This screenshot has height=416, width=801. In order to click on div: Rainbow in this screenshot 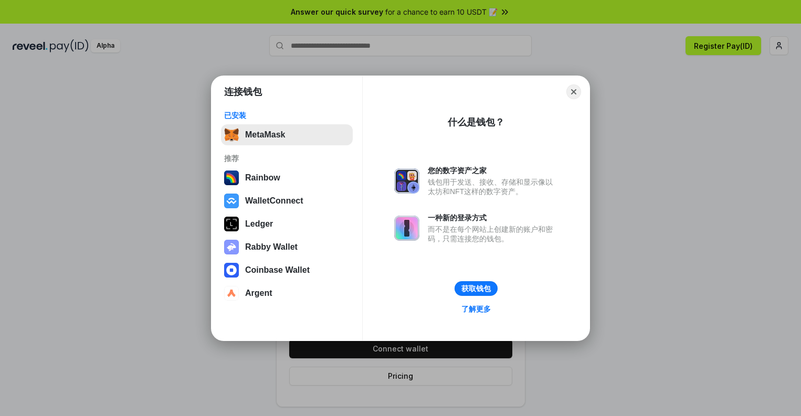, I will do `click(262, 178)`.